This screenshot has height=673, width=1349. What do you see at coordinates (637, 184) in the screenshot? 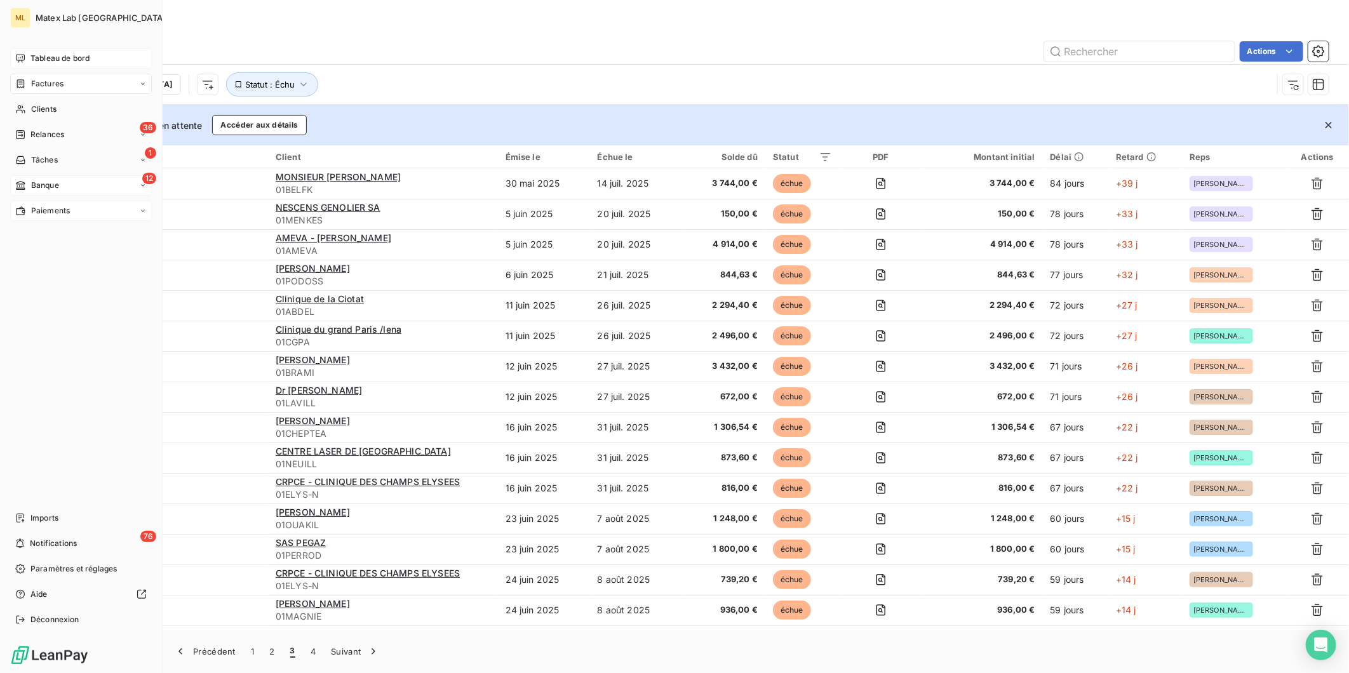
I see `td: 14 juil. 2025` at bounding box center [637, 184].